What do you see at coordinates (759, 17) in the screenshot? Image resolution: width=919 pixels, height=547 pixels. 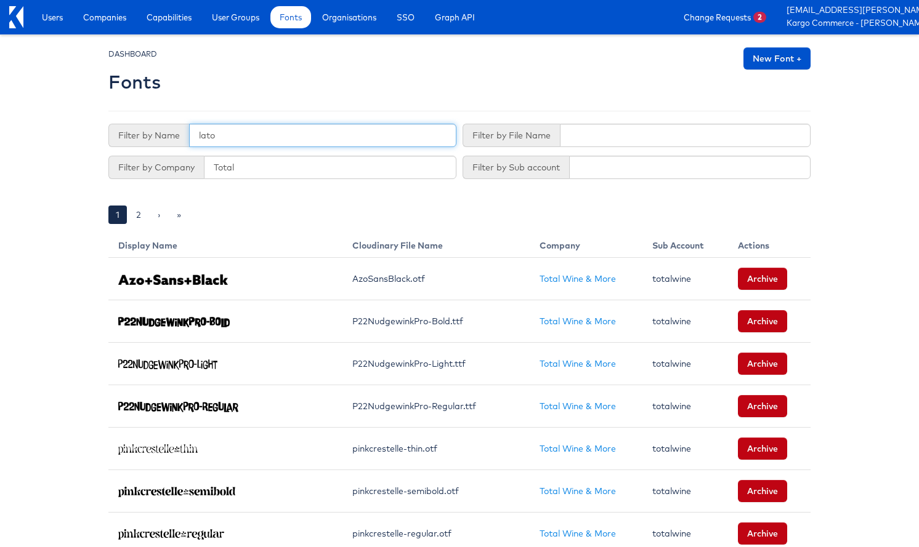 I see `span: 2` at bounding box center [759, 17].